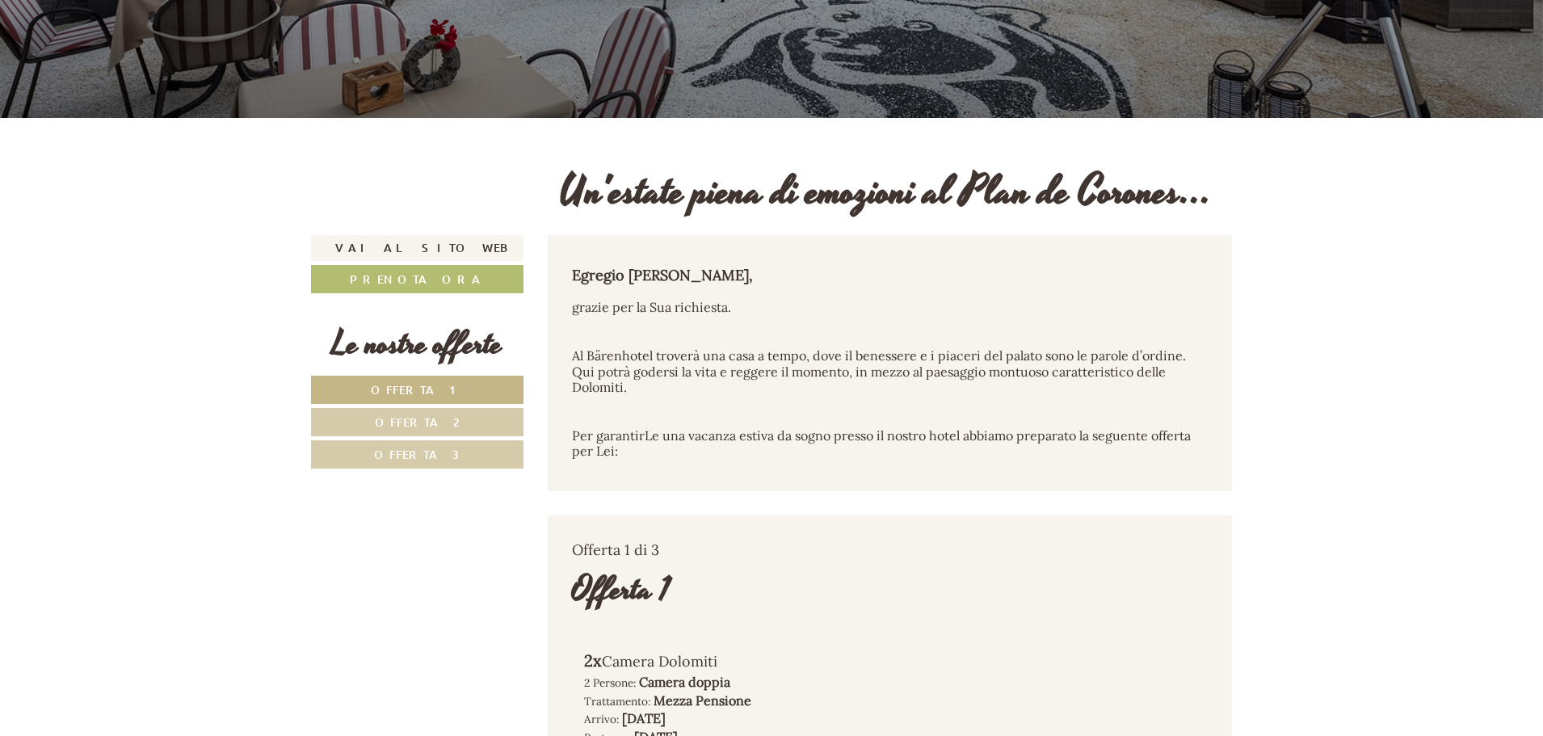  I want to click on span: grazie per la Sua richiesta. Al Bärenhotel troverà una casa a tempo, dove il benessere e i piacer..., so click(882, 379).